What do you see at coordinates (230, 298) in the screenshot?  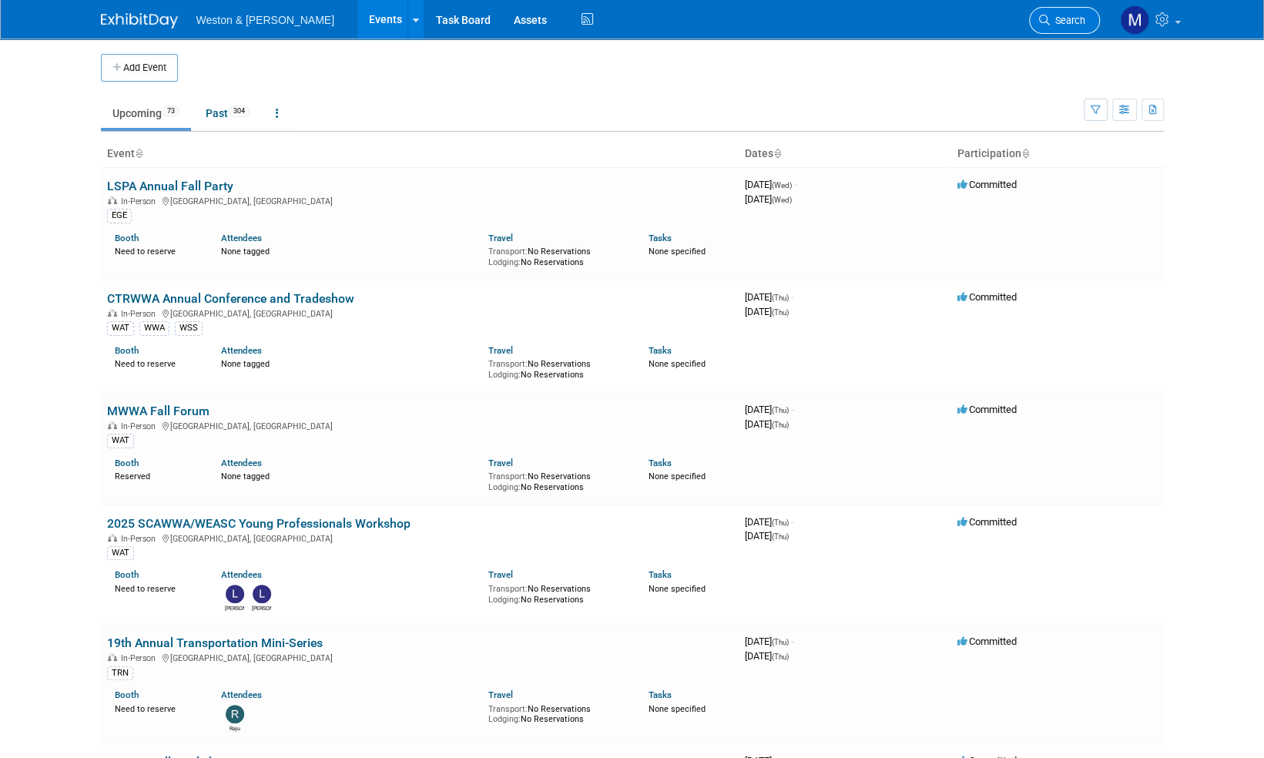 I see `a: CTRWWA Annual Conference and Tradeshow` at bounding box center [230, 298].